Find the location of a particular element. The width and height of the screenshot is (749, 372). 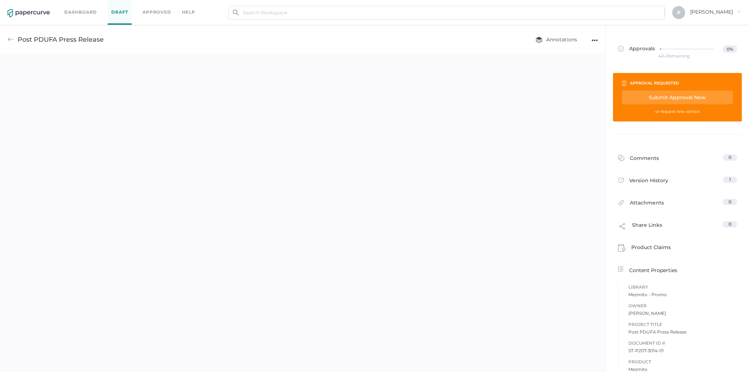

img: back-arrow-grey.72011ae3.svg is located at coordinates (11, 39).